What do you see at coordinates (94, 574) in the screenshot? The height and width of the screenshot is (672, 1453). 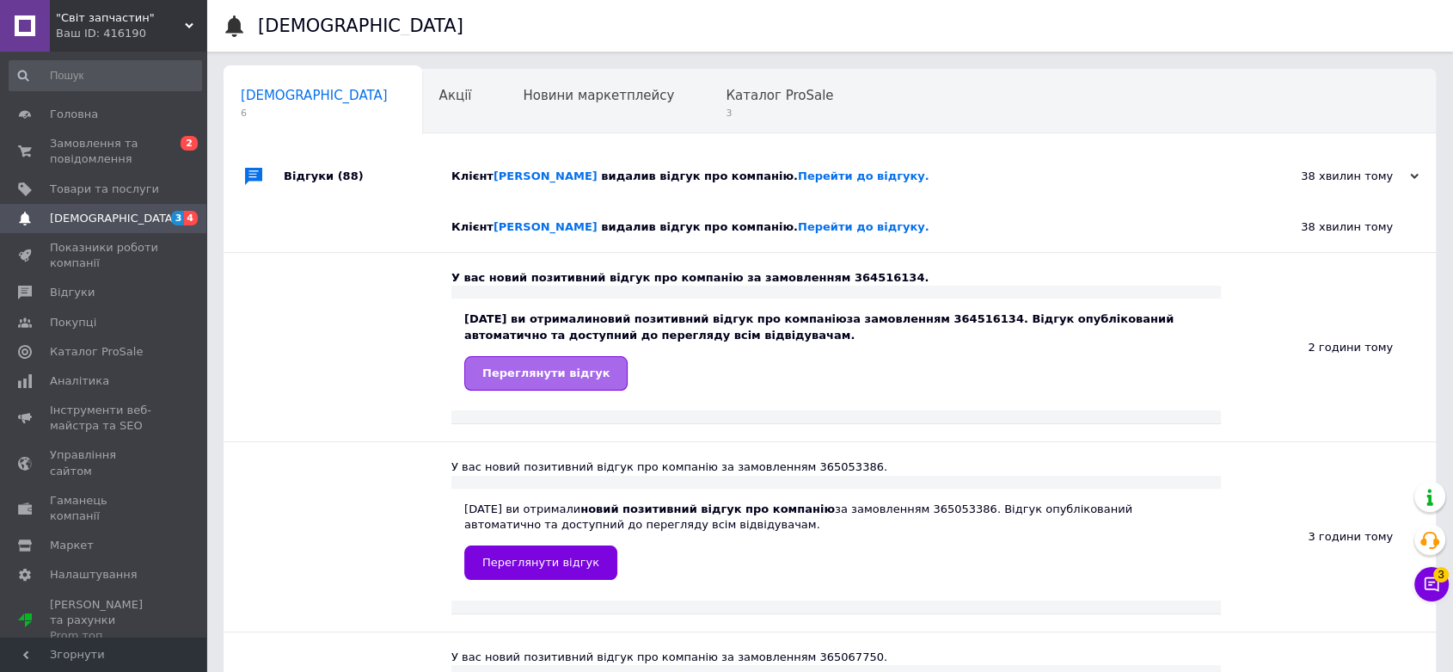 I see `span: Налаштування` at bounding box center [94, 574].